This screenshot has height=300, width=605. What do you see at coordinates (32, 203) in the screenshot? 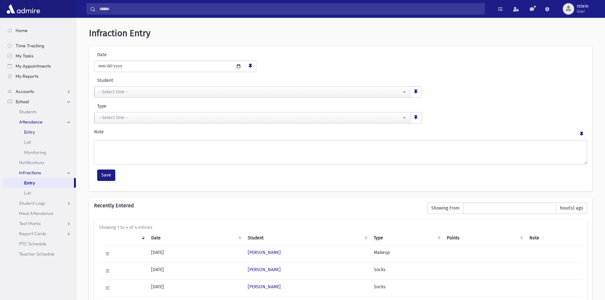
I see `span: Student Logs` at bounding box center [32, 203].